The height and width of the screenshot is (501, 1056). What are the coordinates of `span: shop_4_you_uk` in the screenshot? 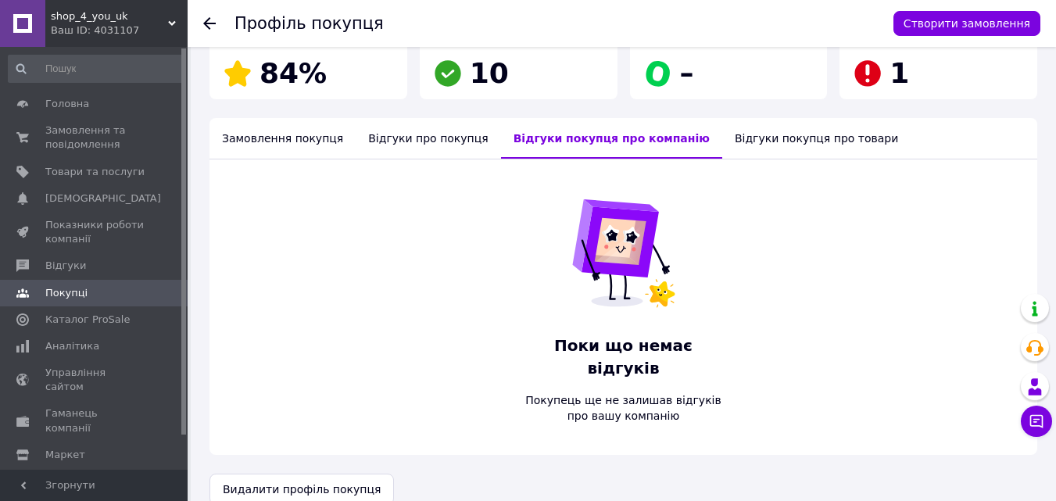 It's located at (109, 16).